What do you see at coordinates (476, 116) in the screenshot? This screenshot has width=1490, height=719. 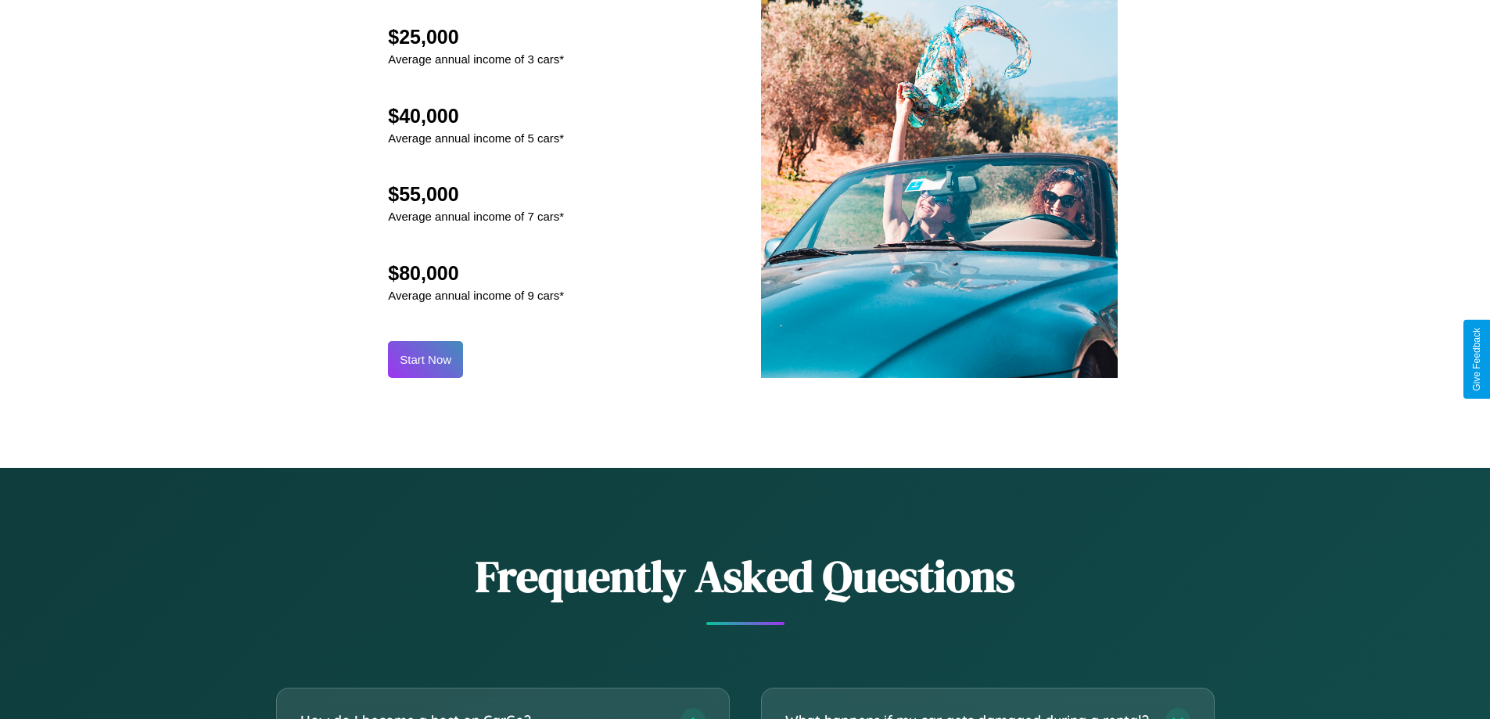 I see `h2: $40,000` at bounding box center [476, 116].